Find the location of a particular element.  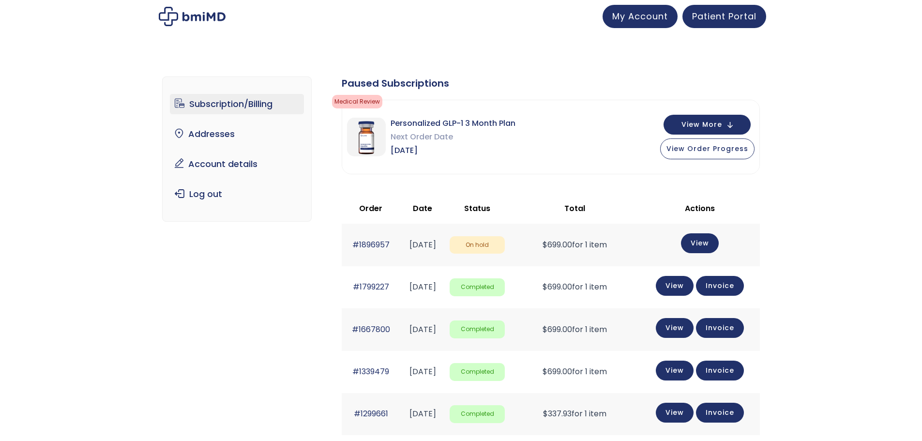

a: #1299661 is located at coordinates (371, 413).